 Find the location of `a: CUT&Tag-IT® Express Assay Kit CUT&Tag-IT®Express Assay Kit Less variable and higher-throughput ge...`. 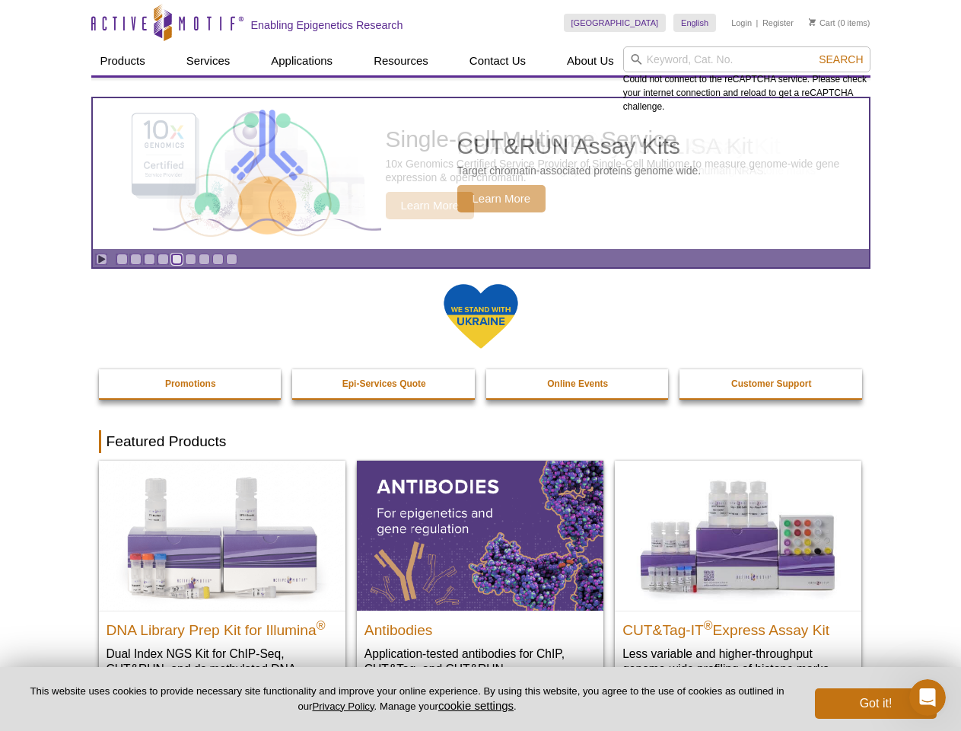

a: CUT&Tag-IT® Express Assay Kit CUT&Tag-IT®Express Assay Kit Less variable and higher-throughput ge... is located at coordinates (738, 575).